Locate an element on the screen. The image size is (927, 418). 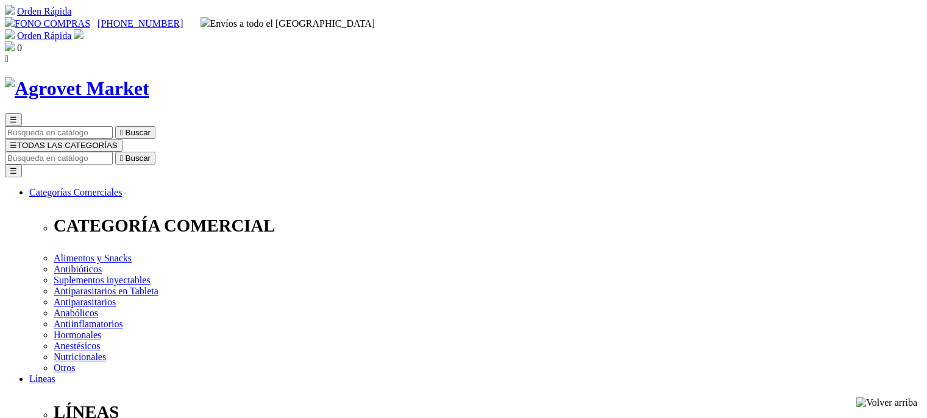
a: Nutricionales is located at coordinates (80, 356).